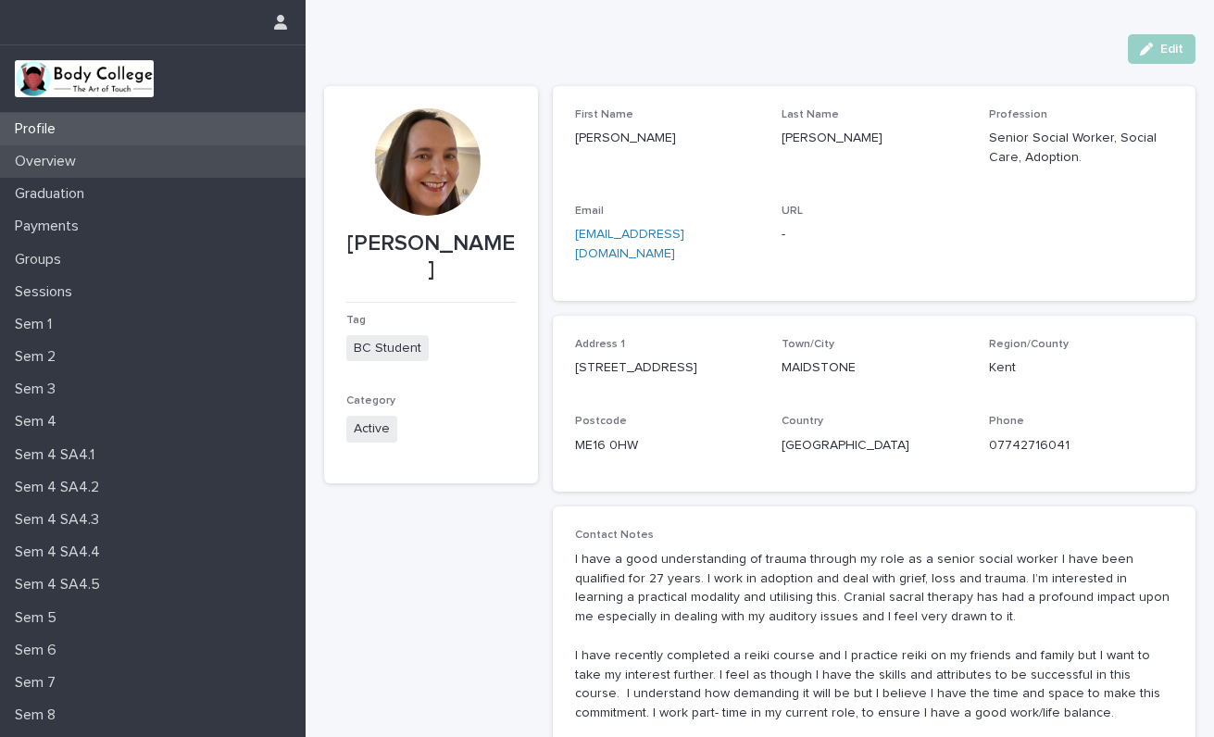  I want to click on p: Sem 4 SA4.4, so click(61, 552).